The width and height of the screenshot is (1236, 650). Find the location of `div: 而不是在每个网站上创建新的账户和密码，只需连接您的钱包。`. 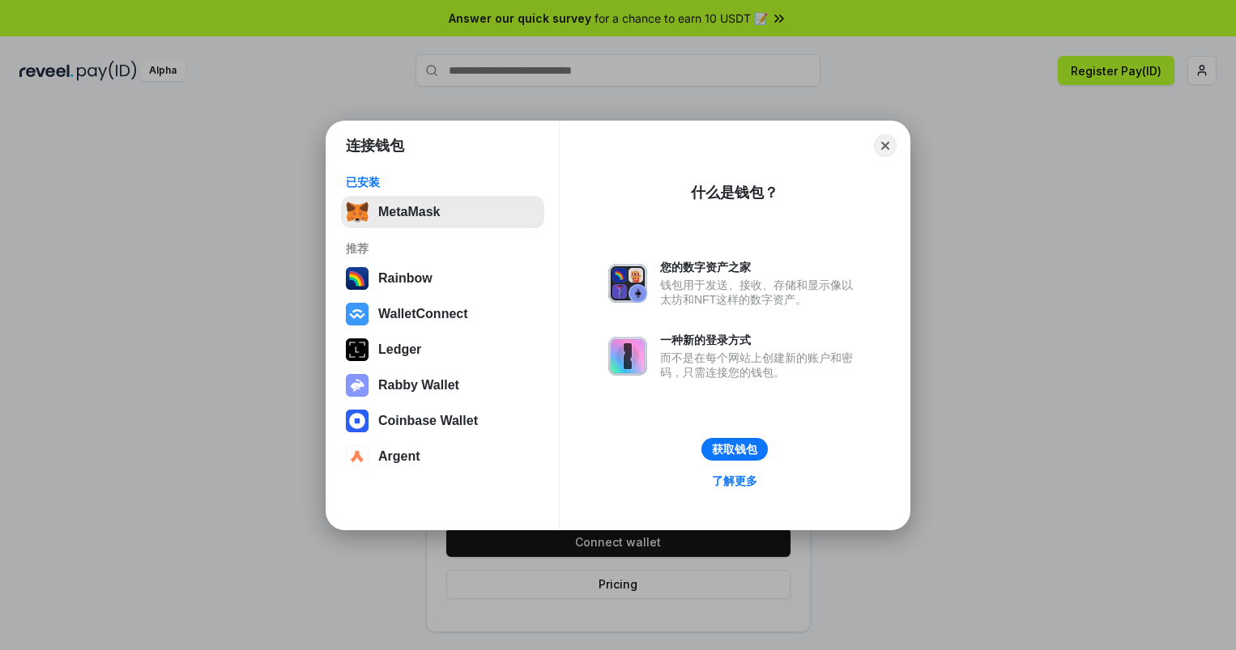

div: 而不是在每个网站上创建新的账户和密码，只需连接您的钱包。 is located at coordinates (761, 365).